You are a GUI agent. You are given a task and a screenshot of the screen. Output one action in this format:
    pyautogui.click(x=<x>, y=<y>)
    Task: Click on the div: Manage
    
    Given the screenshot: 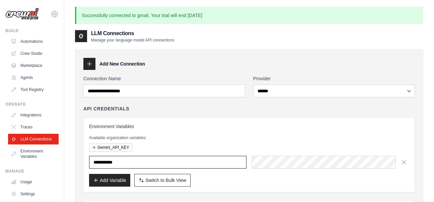 What is the action you would take?
    pyautogui.click(x=32, y=171)
    